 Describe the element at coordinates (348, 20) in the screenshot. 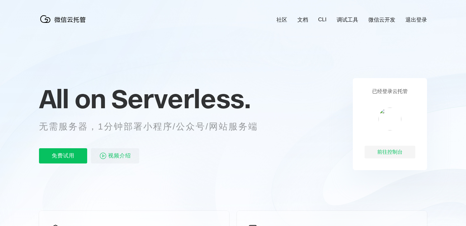

I see `a: 调试工具` at that location.